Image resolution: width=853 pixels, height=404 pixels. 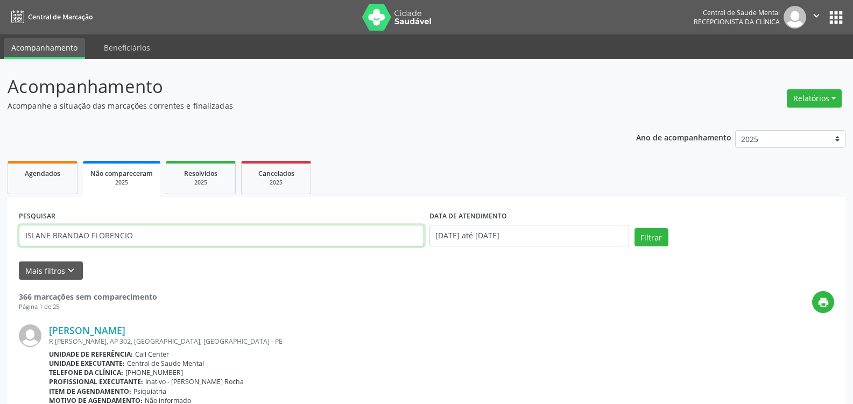 What do you see at coordinates (737, 22) in the screenshot?
I see `span: Recepcionista da clínica` at bounding box center [737, 22].